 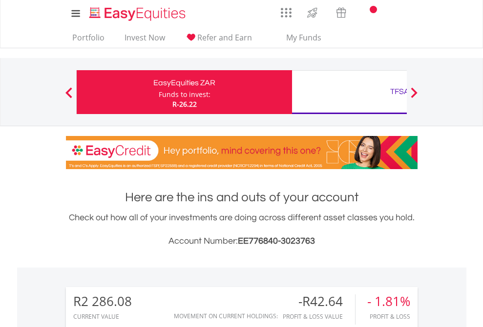 I want to click on a: Vouchers, so click(x=341, y=11).